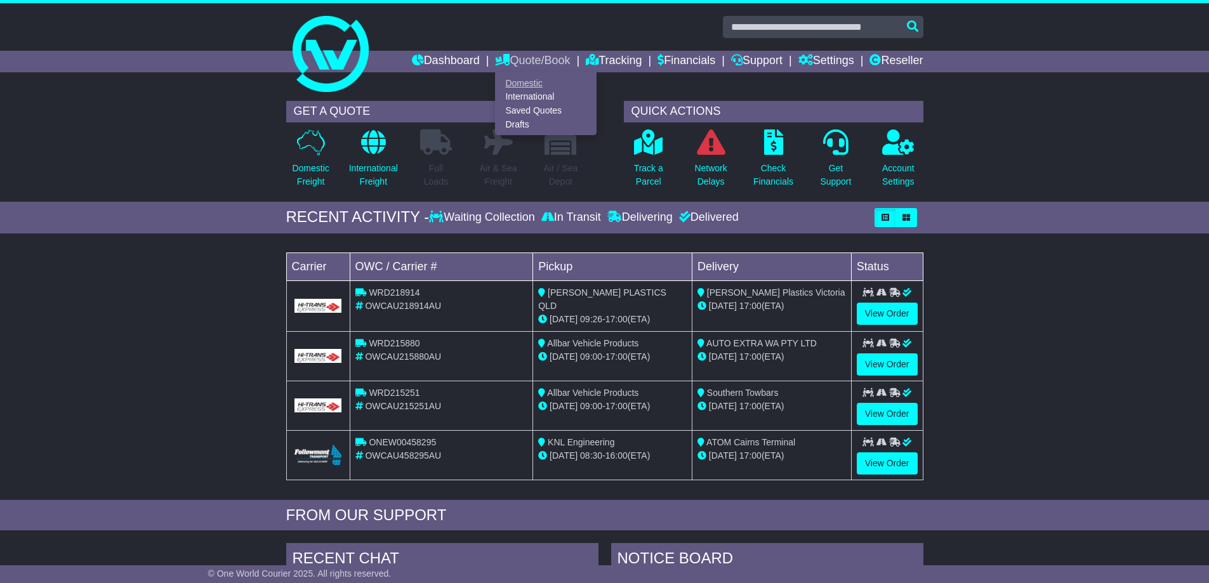 This screenshot has height=583, width=1209. What do you see at coordinates (300, 574) in the screenshot?
I see `span: © One World Courier 2025. All rights reserved.` at bounding box center [300, 574].